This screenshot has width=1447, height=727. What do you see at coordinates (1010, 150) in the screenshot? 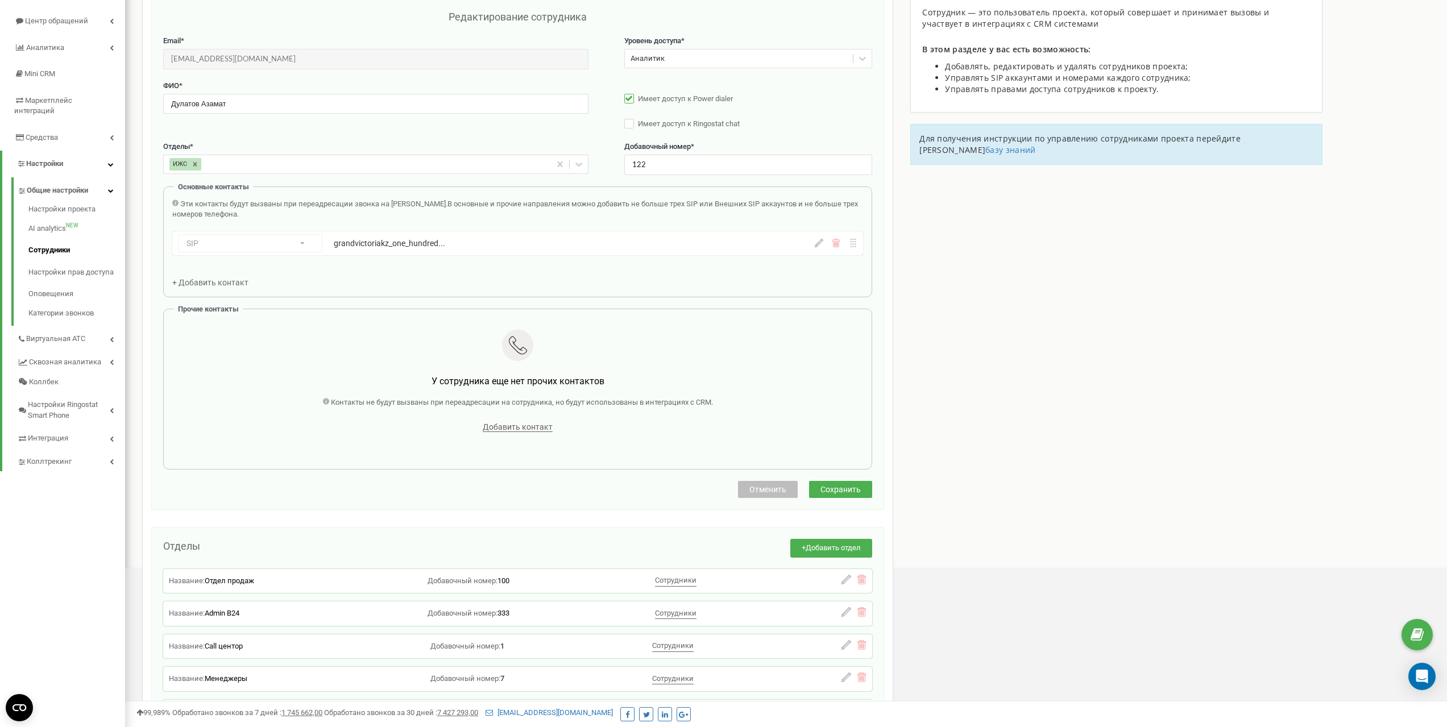
I see `span: базу знаний` at bounding box center [1010, 150].